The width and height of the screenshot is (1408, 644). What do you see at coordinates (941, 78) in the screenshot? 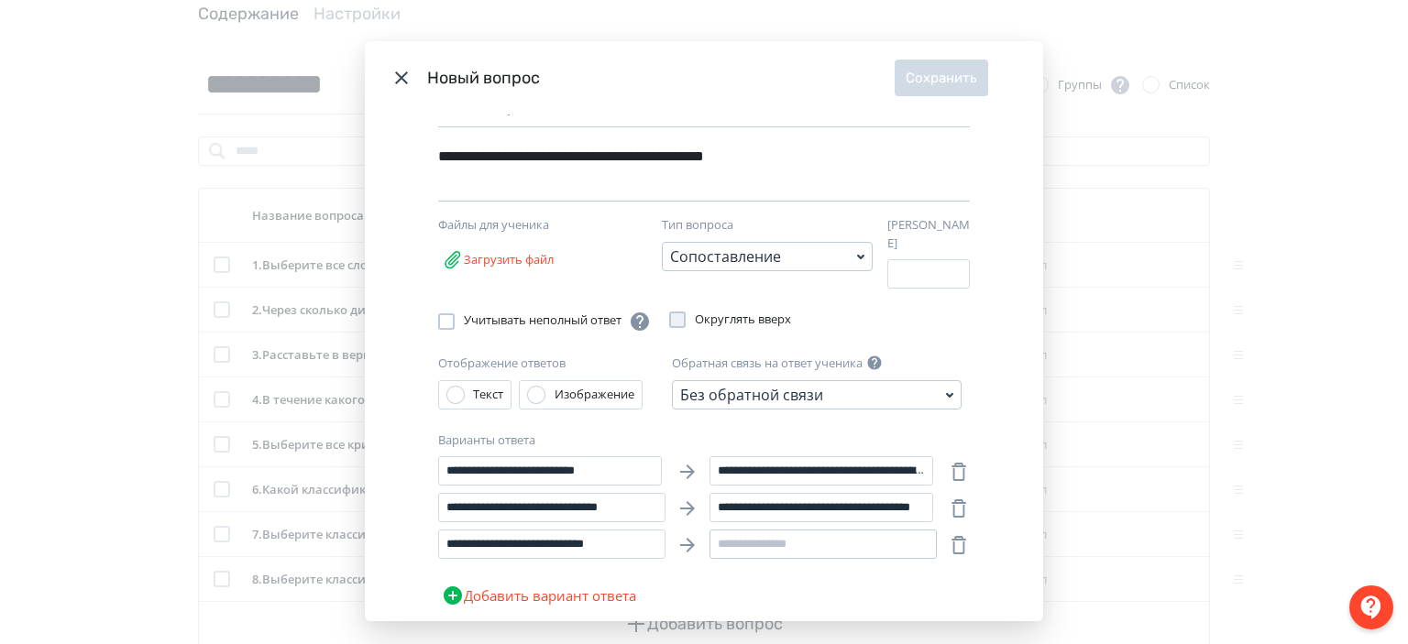
I see `button: Сохранить` at bounding box center [941, 78].